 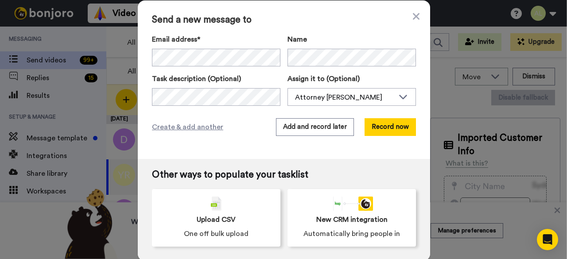 I want to click on span: Create & add another, so click(x=187, y=127).